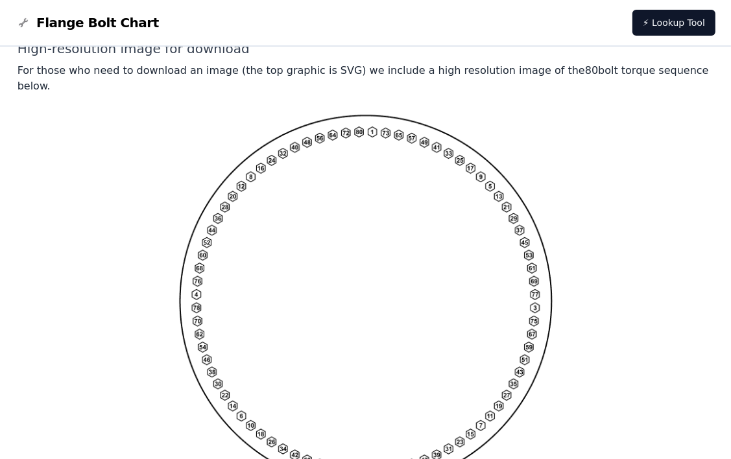  Describe the element at coordinates (97, 23) in the screenshot. I see `span: Flange Bolt Chart` at that location.